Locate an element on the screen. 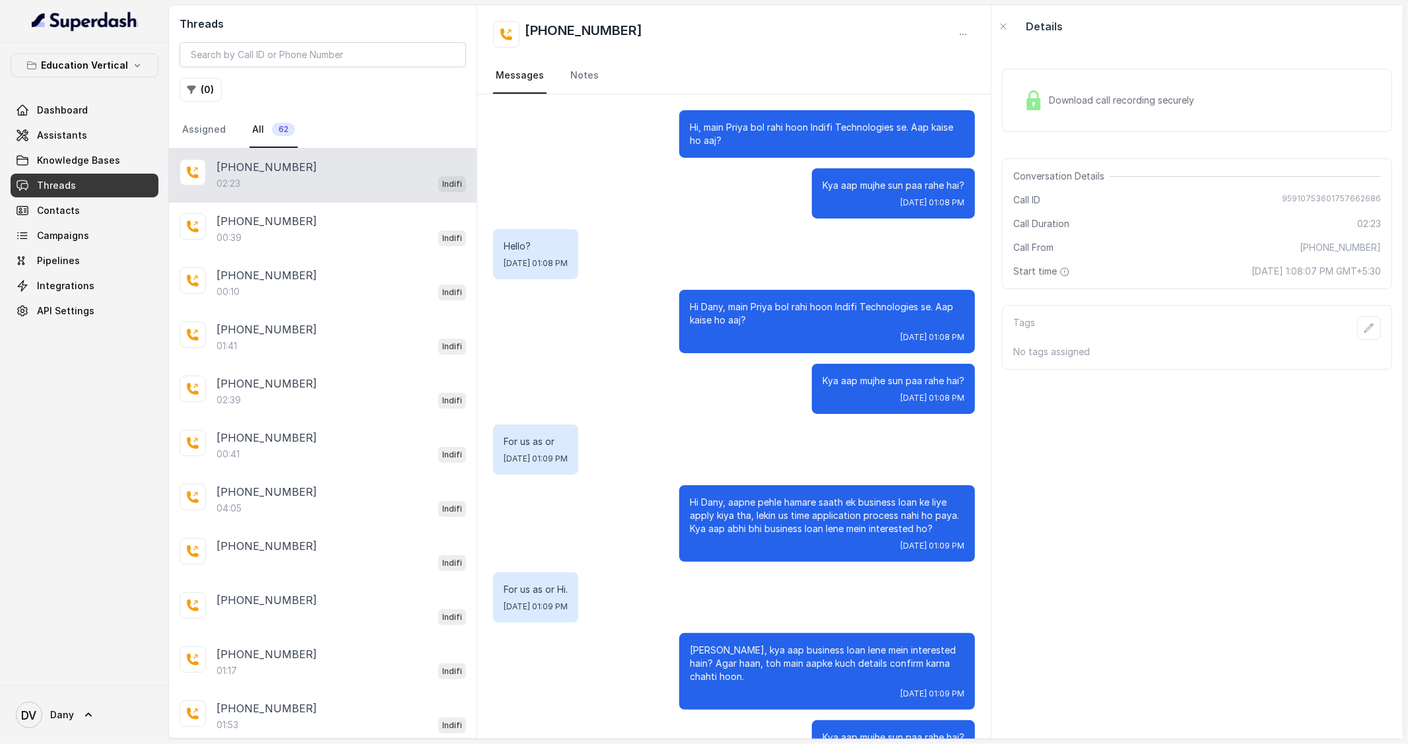 This screenshot has height=744, width=1408. h2: Threads is located at coordinates (323, 24).